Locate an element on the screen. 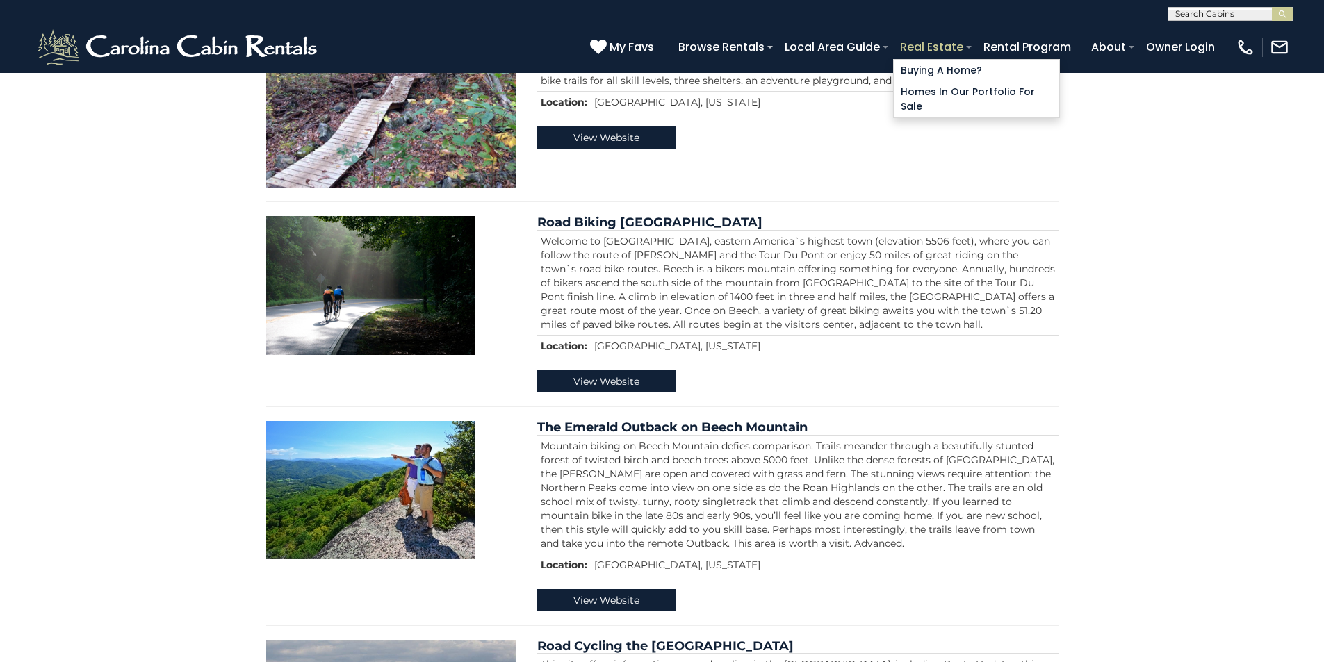 This screenshot has width=1324, height=662. a: My Favs is located at coordinates (623, 47).